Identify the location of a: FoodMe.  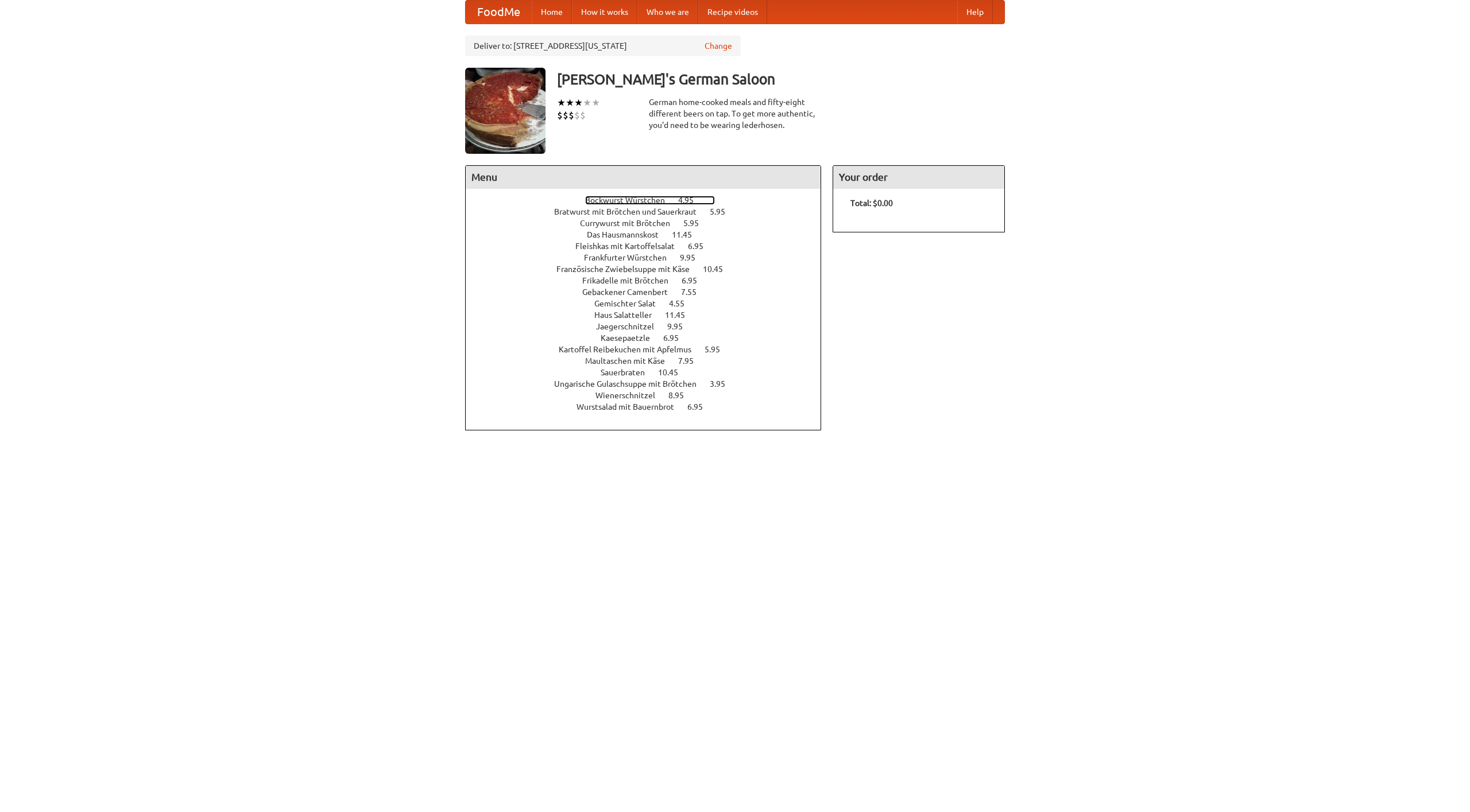
(499, 12).